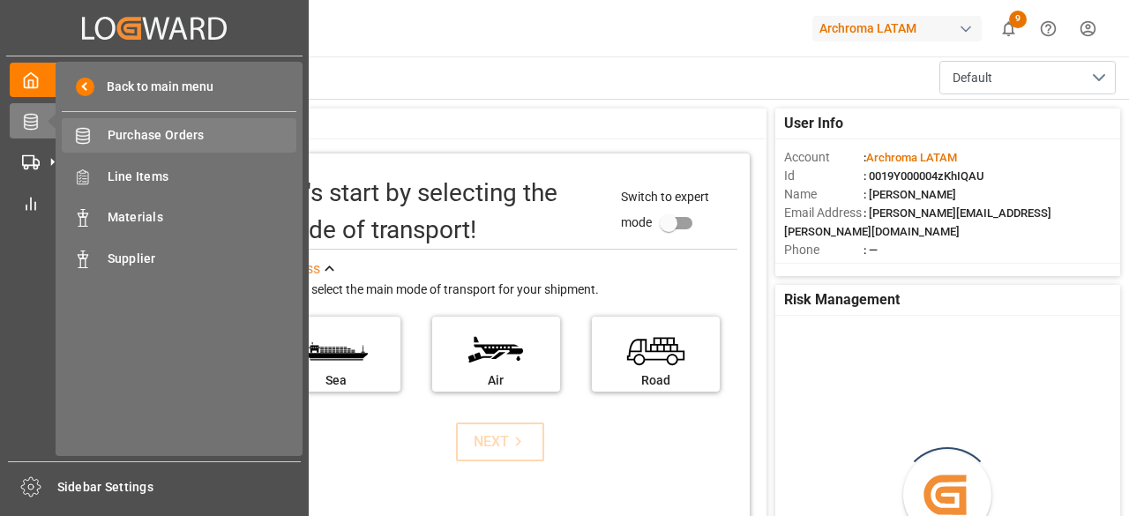  What do you see at coordinates (824, 176) in the screenshot?
I see `span: Id` at bounding box center [824, 176].